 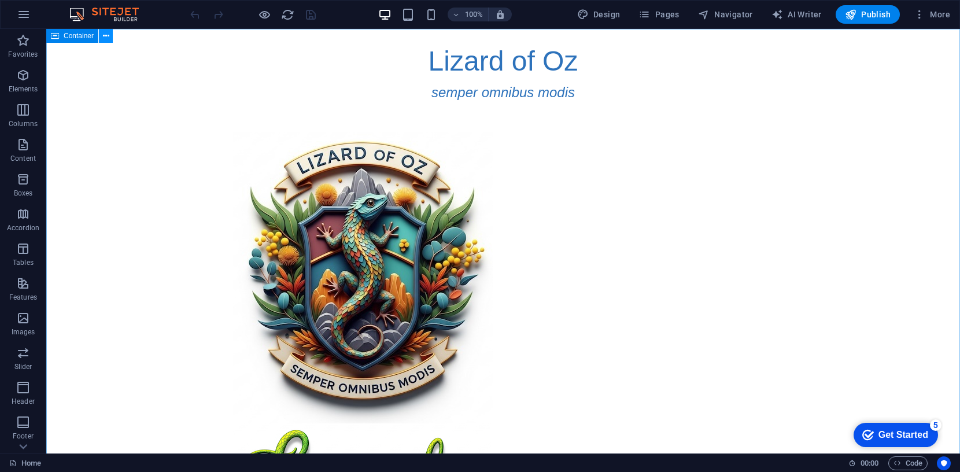 I want to click on p: Tables, so click(x=23, y=263).